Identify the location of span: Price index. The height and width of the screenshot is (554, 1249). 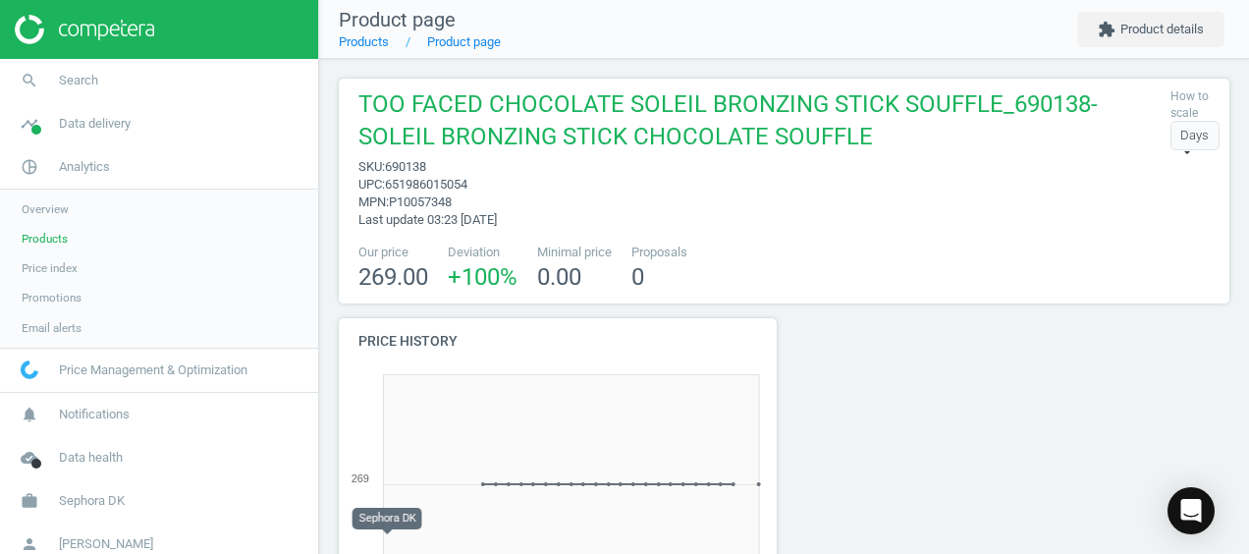
(49, 268).